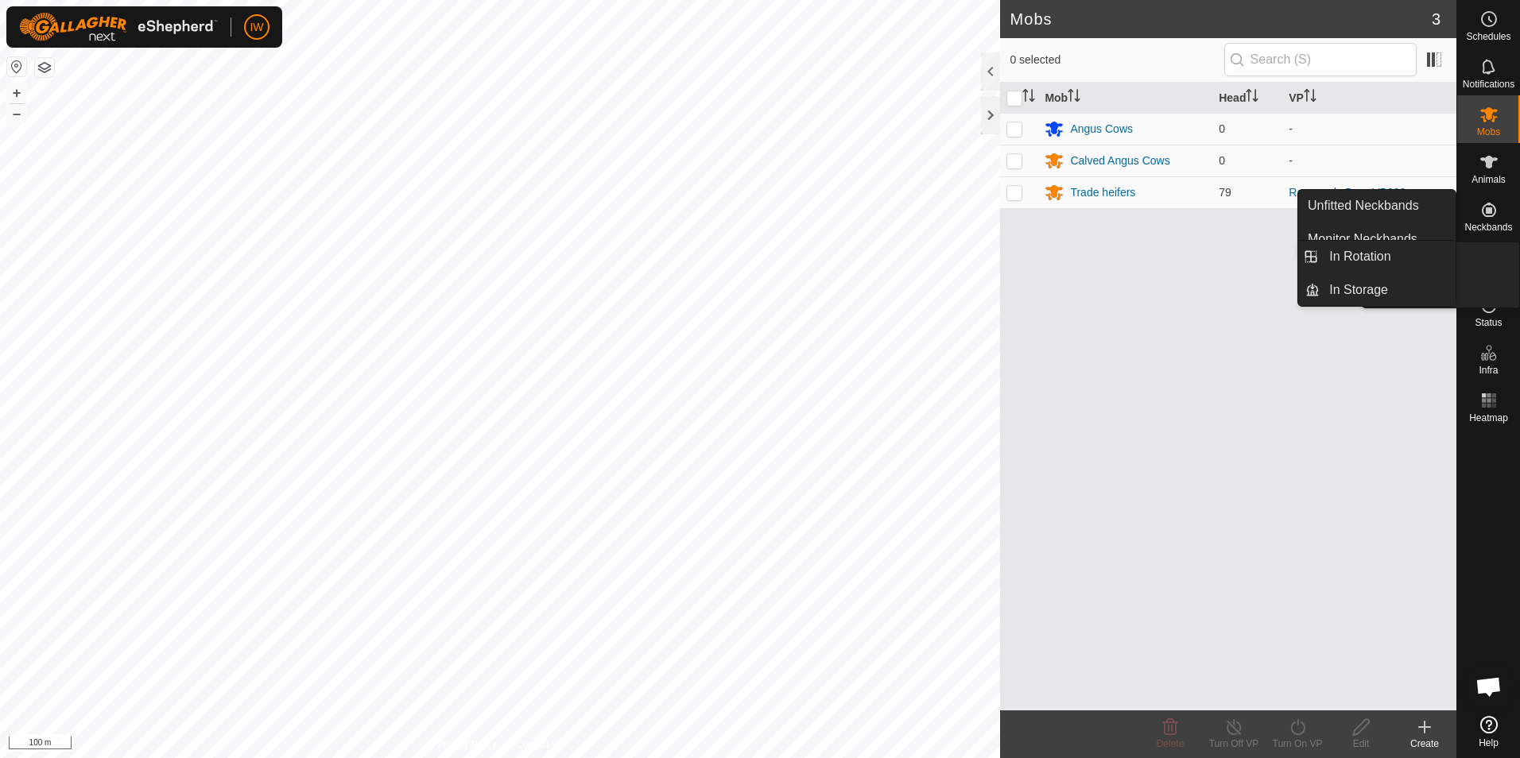  I want to click on a: Contact Us, so click(539, 745).